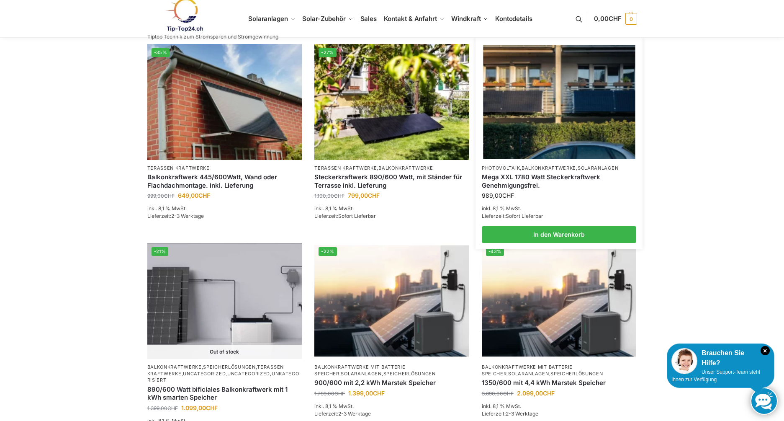 The width and height of the screenshot is (784, 421). I want to click on bdi: 989,00, so click(498, 195).